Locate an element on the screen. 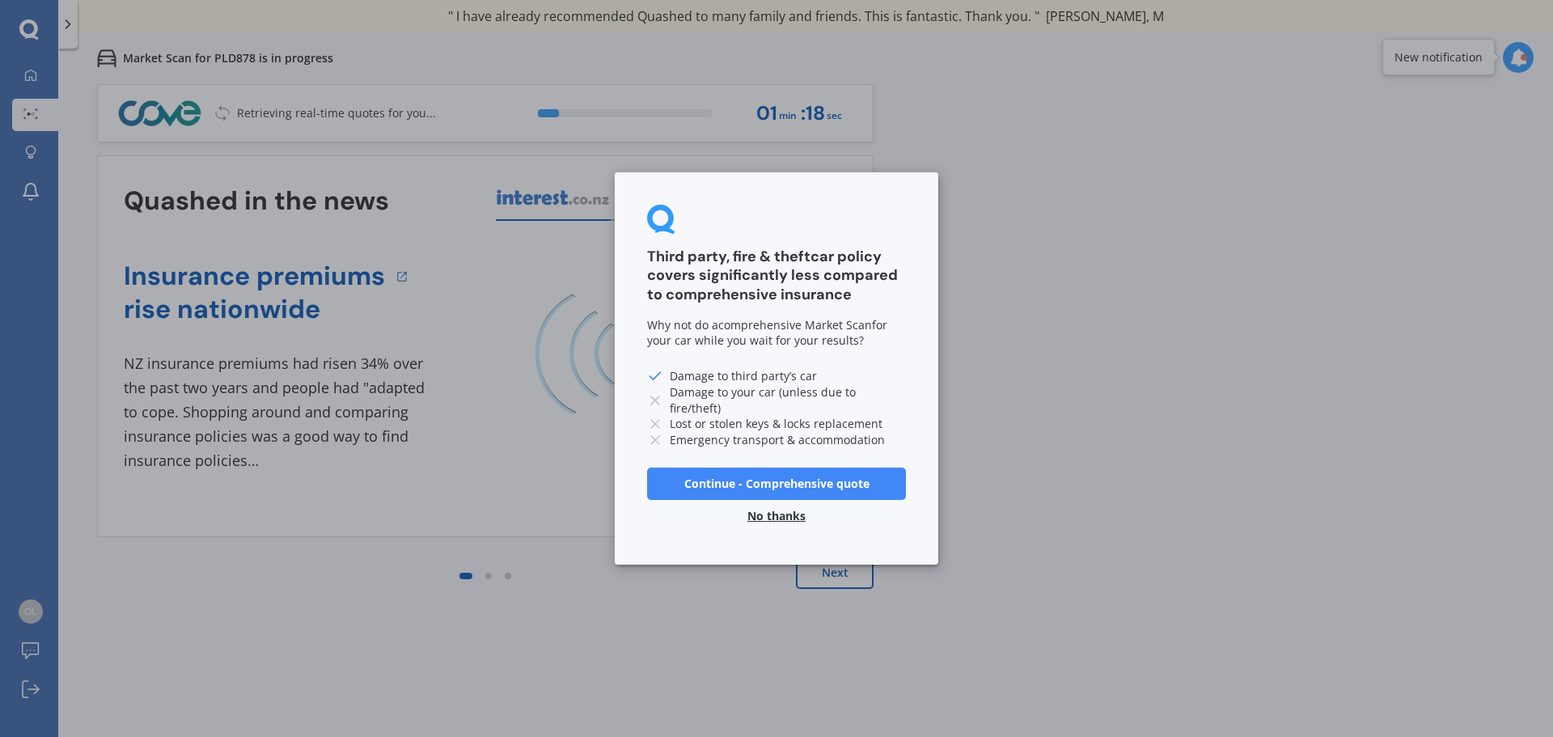 This screenshot has height=737, width=1553. button: No thanks is located at coordinates (777, 516).